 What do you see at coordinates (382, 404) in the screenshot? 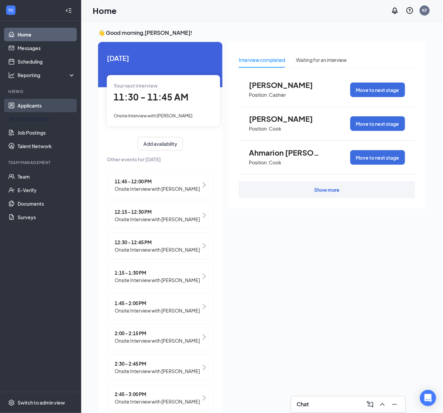
I see `svg: ChevronUp` at bounding box center [382, 404].